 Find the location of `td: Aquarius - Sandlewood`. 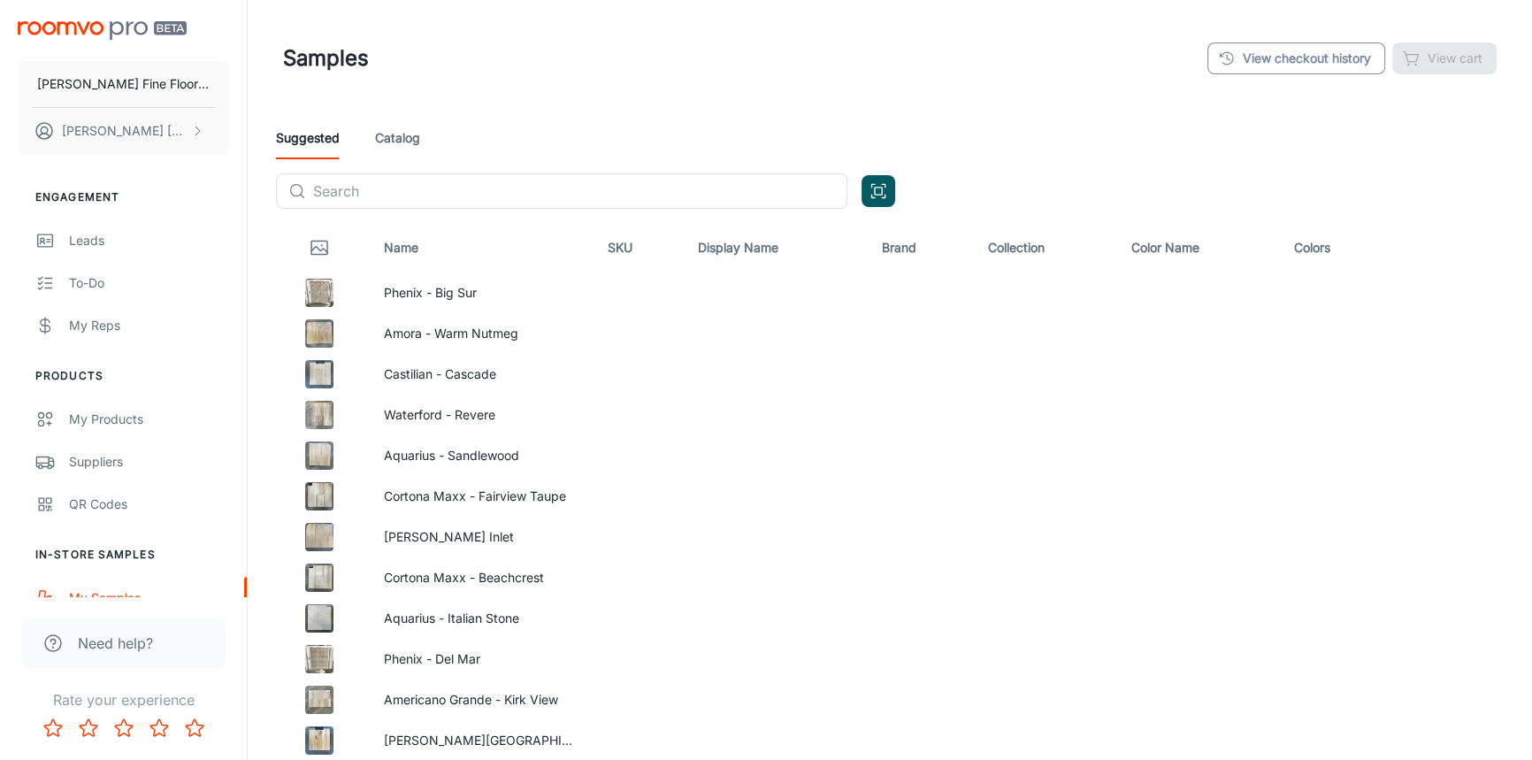

td: Aquarius - Sandlewood is located at coordinates (482, 456).